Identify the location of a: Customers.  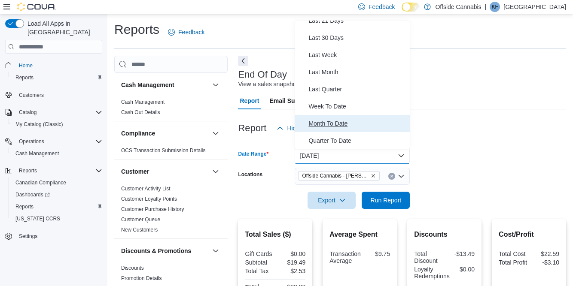
(31, 95).